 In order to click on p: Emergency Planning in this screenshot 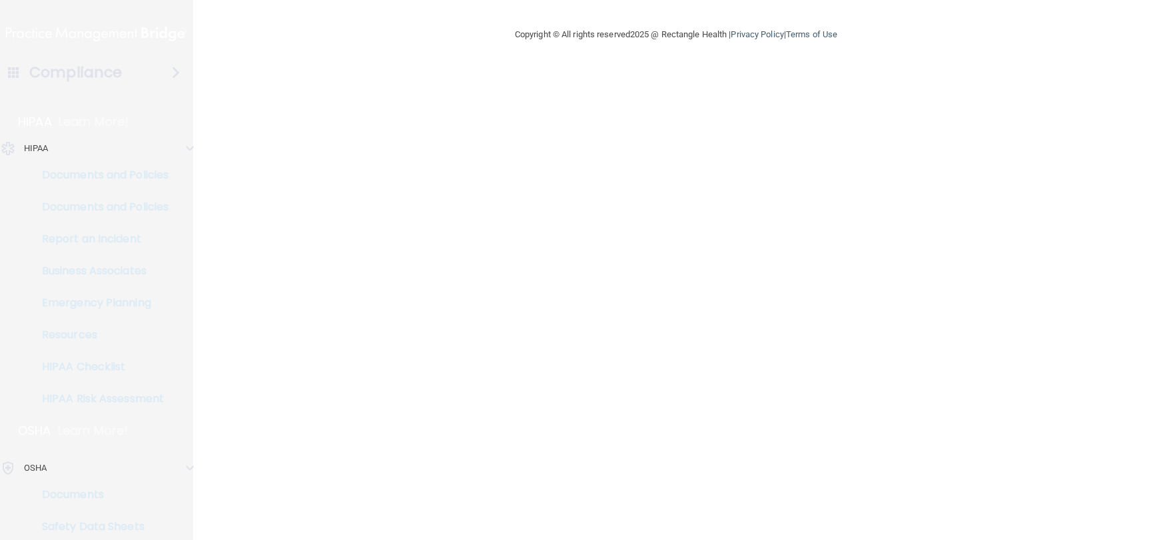, I will do `click(99, 303)`.